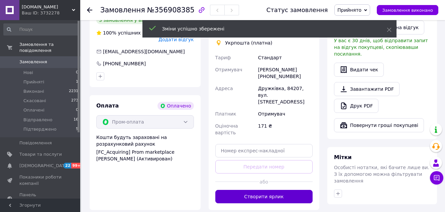  I want to click on span: Панель управління, so click(40, 198).